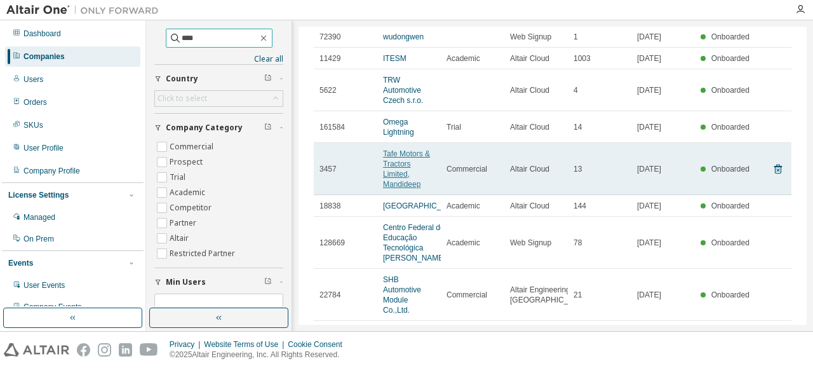  What do you see at coordinates (20, 263) in the screenshot?
I see `div: Events` at bounding box center [20, 263].